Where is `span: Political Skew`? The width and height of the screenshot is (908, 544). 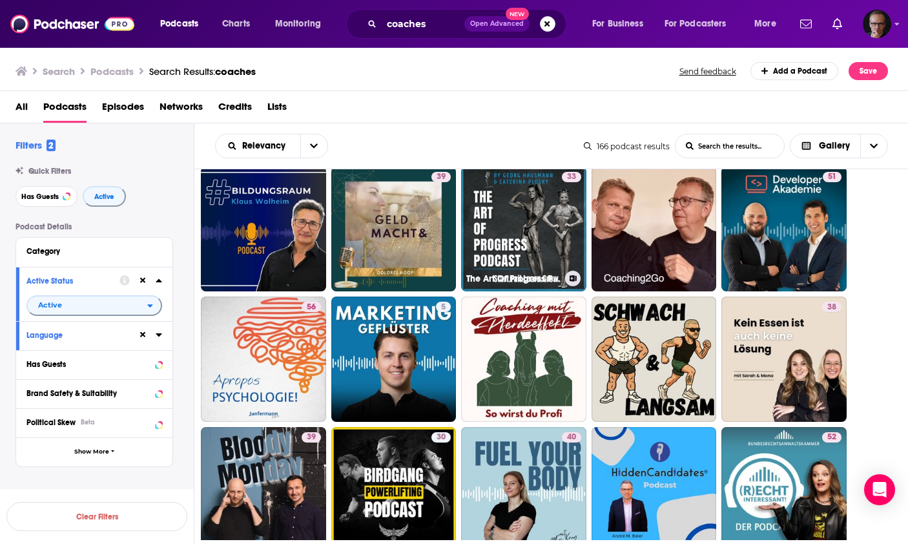 span: Political Skew is located at coordinates (51, 422).